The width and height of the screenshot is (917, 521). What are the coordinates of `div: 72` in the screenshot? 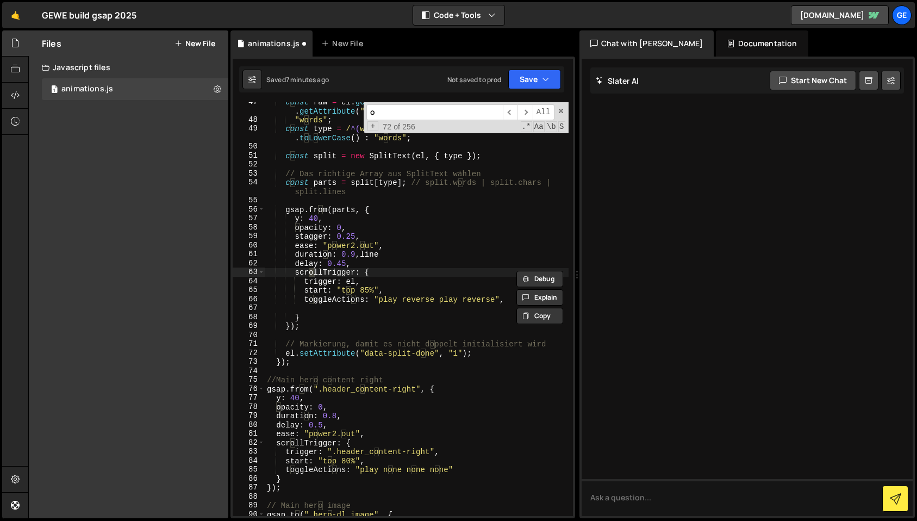 It's located at (248, 353).